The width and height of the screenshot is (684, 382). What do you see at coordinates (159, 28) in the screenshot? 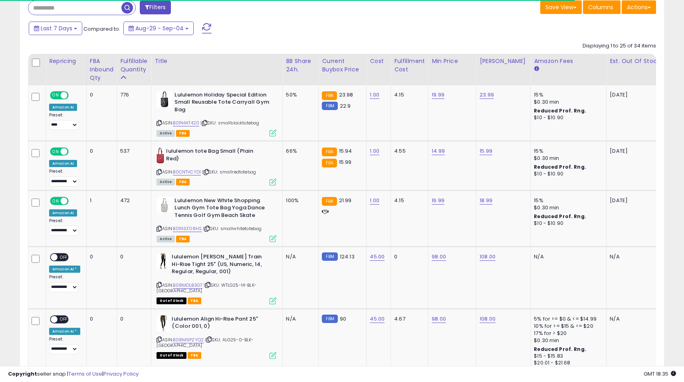
I see `span: Aug-29 - Sep-04` at bounding box center [159, 28].